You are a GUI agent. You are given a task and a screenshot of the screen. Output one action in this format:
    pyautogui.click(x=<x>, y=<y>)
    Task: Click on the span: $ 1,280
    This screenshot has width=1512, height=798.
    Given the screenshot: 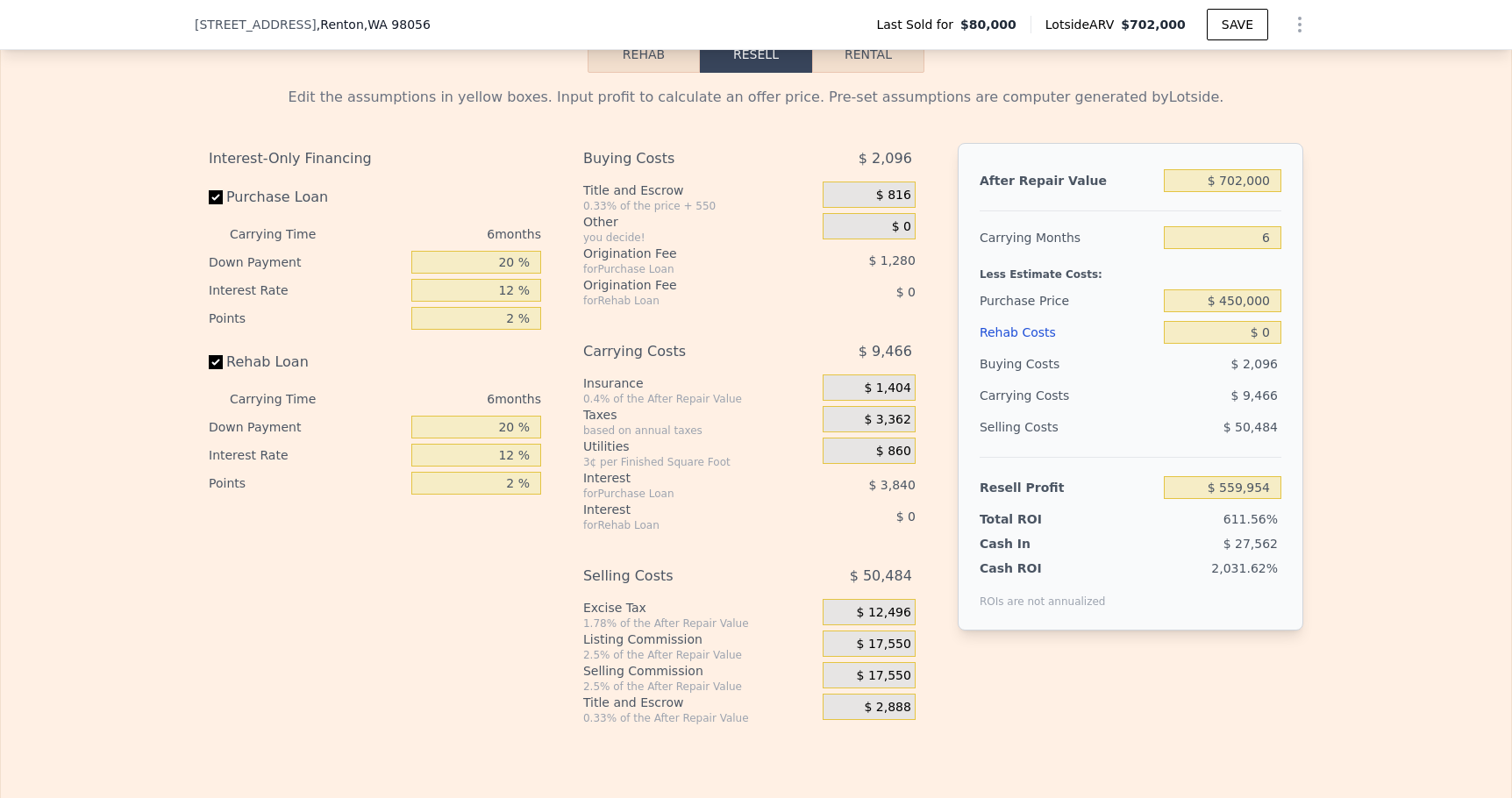 What is the action you would take?
    pyautogui.click(x=891, y=261)
    